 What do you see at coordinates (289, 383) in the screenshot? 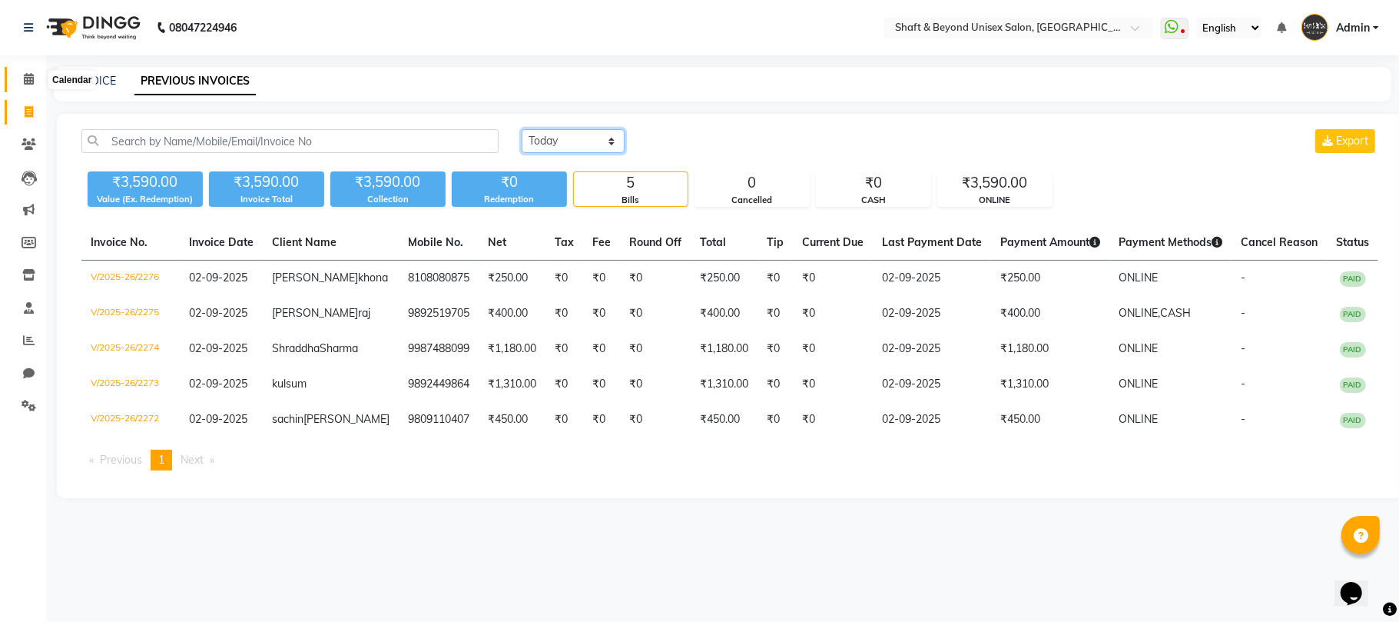
I see `span: kulsum` at bounding box center [289, 383].